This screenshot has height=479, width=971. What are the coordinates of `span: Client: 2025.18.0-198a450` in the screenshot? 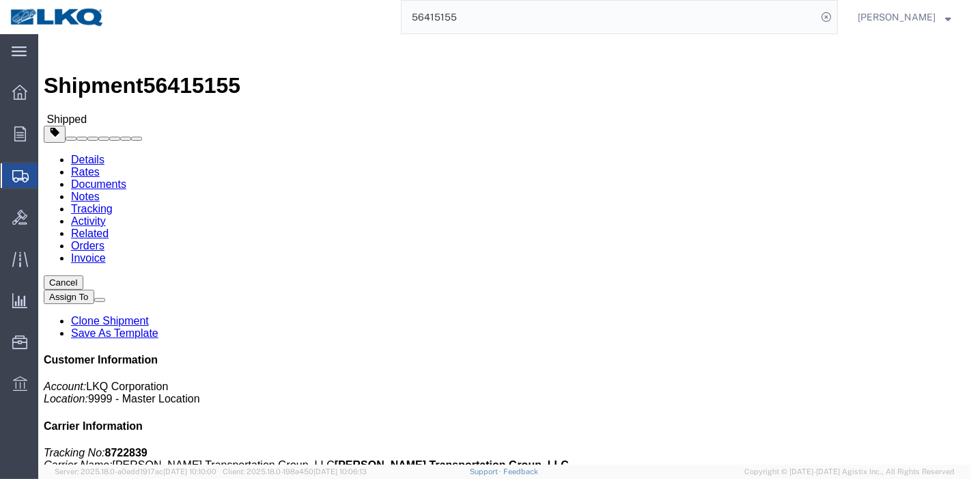 It's located at (294, 471).